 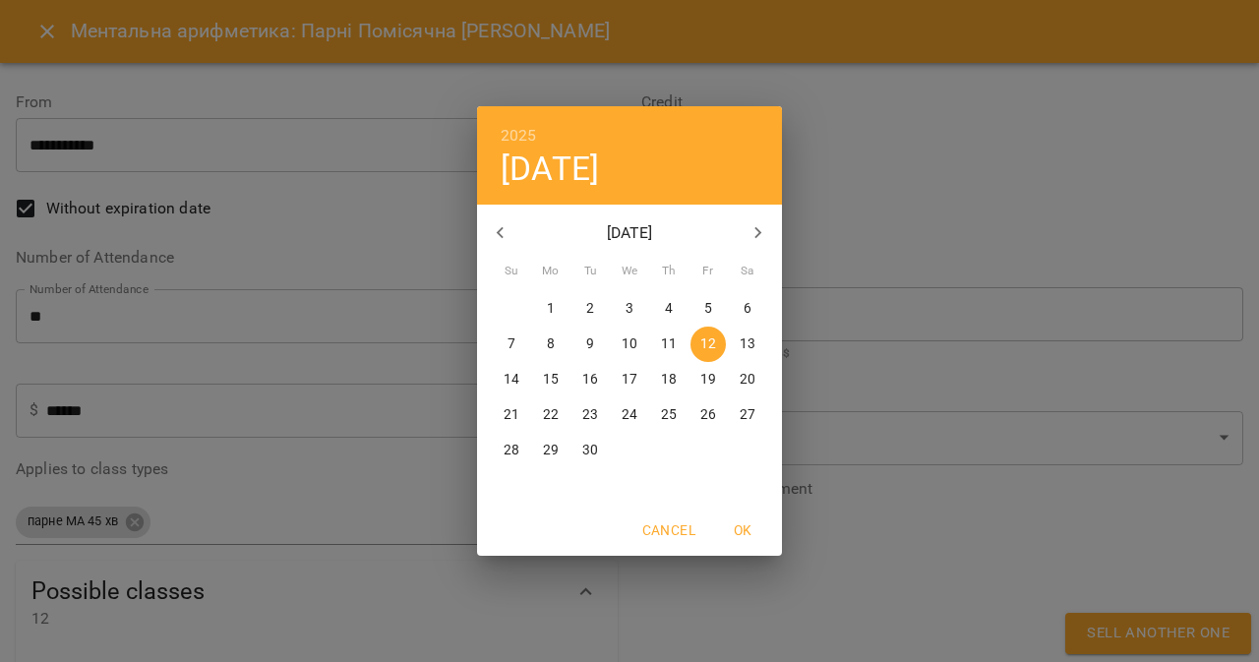 What do you see at coordinates (748, 344) in the screenshot?
I see `p: 13` at bounding box center [748, 344].